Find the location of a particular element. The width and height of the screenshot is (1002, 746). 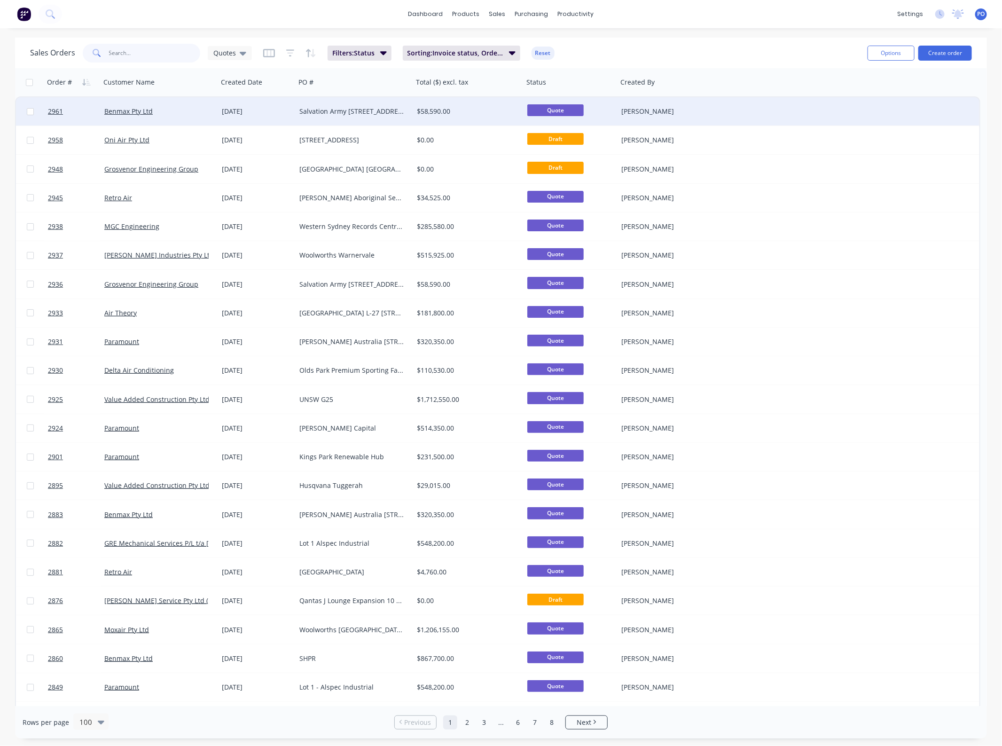

span: PO is located at coordinates (981, 14).